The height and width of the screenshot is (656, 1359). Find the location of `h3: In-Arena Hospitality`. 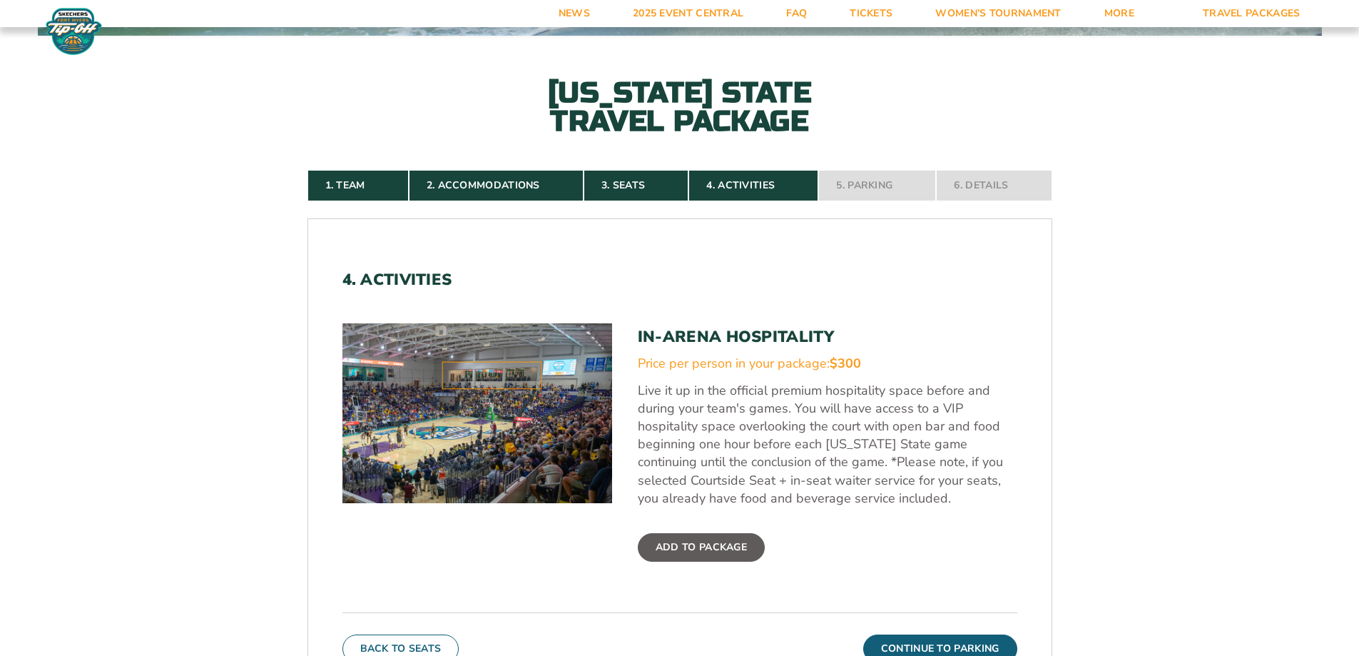

h3: In-Arena Hospitality is located at coordinates (828, 337).